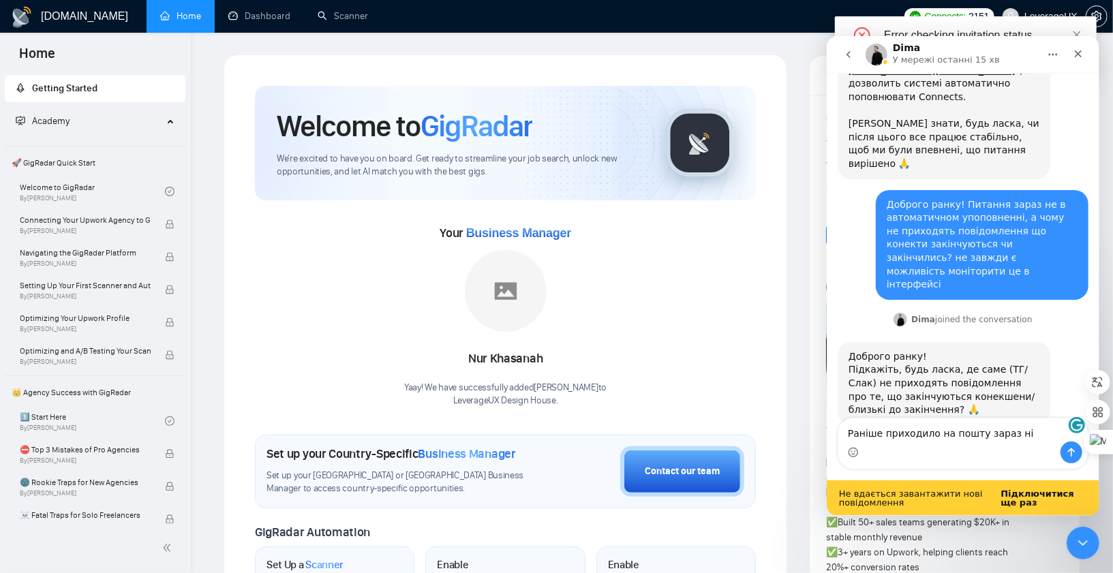 This screenshot has width=1113, height=573. I want to click on span: Home, so click(37, 58).